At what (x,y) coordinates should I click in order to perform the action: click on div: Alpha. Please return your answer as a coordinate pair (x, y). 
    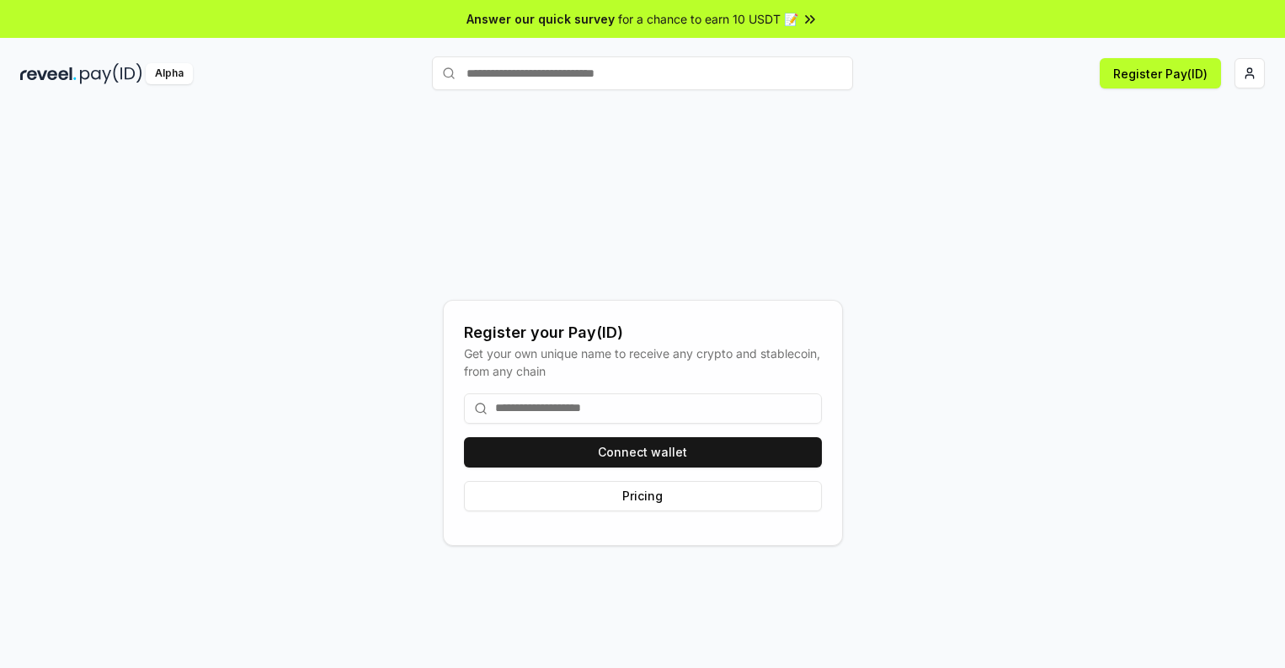
    Looking at the image, I should click on (169, 73).